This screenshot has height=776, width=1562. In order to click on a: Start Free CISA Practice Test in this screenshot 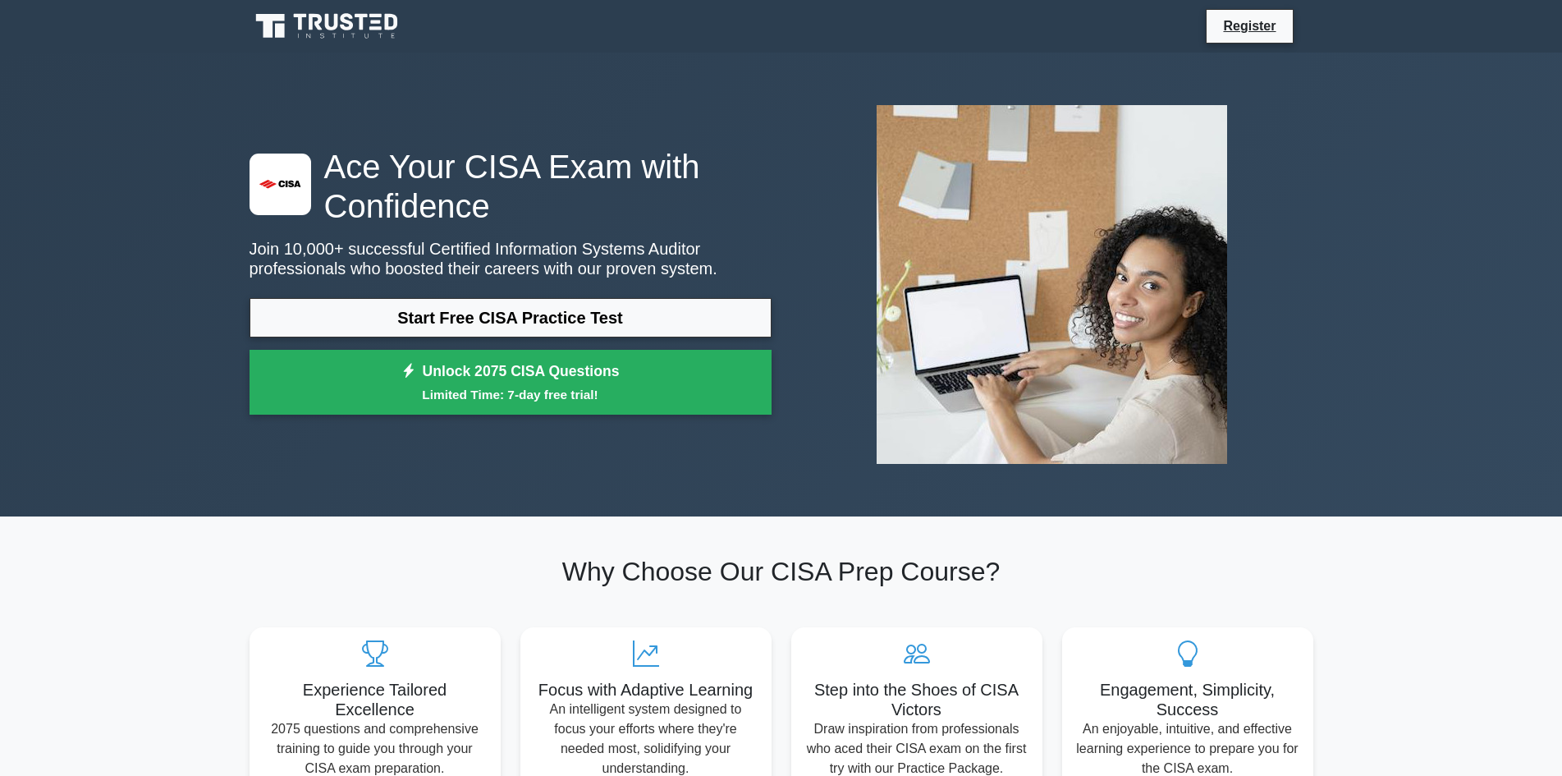, I will do `click(511, 318)`.